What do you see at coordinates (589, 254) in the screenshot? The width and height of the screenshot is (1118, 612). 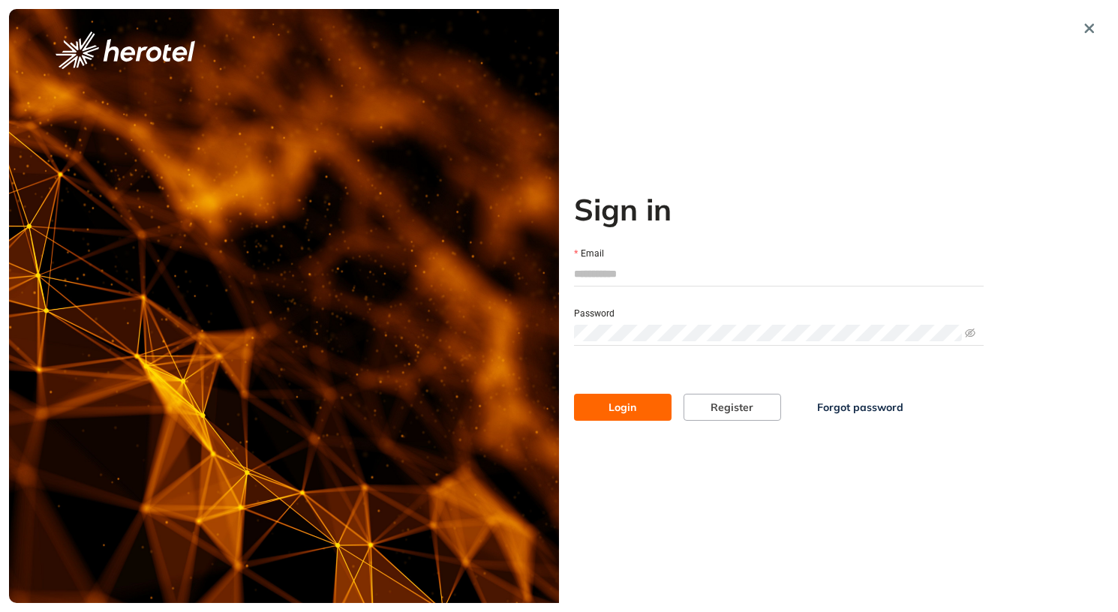 I see `label: Email` at bounding box center [589, 254].